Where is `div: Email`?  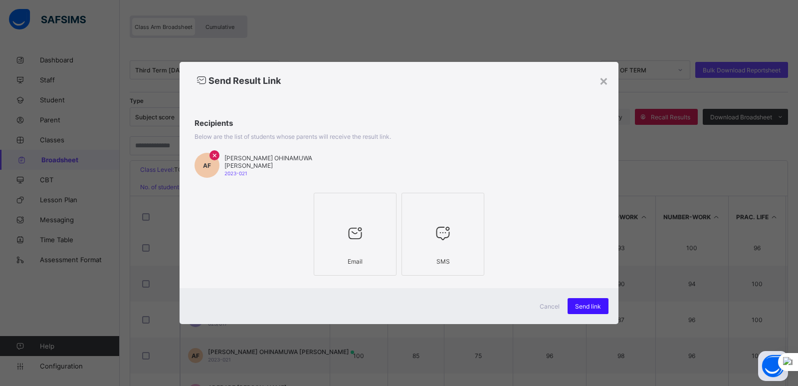
div: Email is located at coordinates (355, 261).